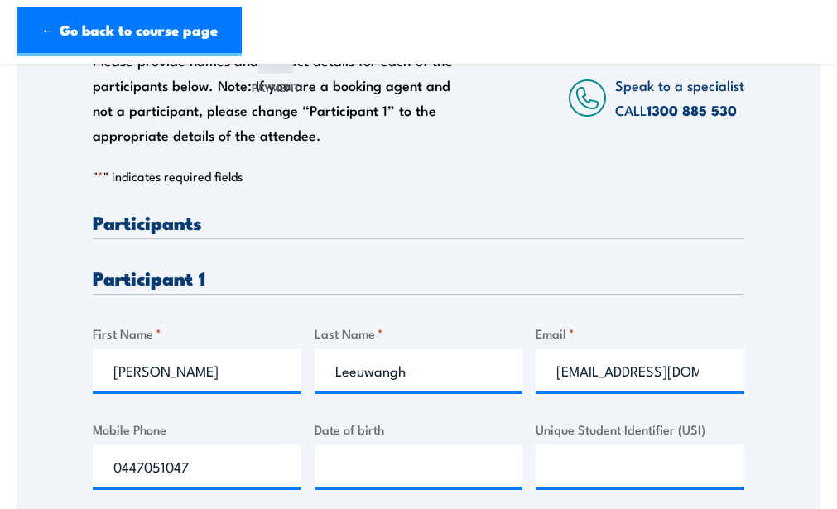 This screenshot has height=509, width=837. Describe the element at coordinates (276, 87) in the screenshot. I see `span: Payment` at that location.